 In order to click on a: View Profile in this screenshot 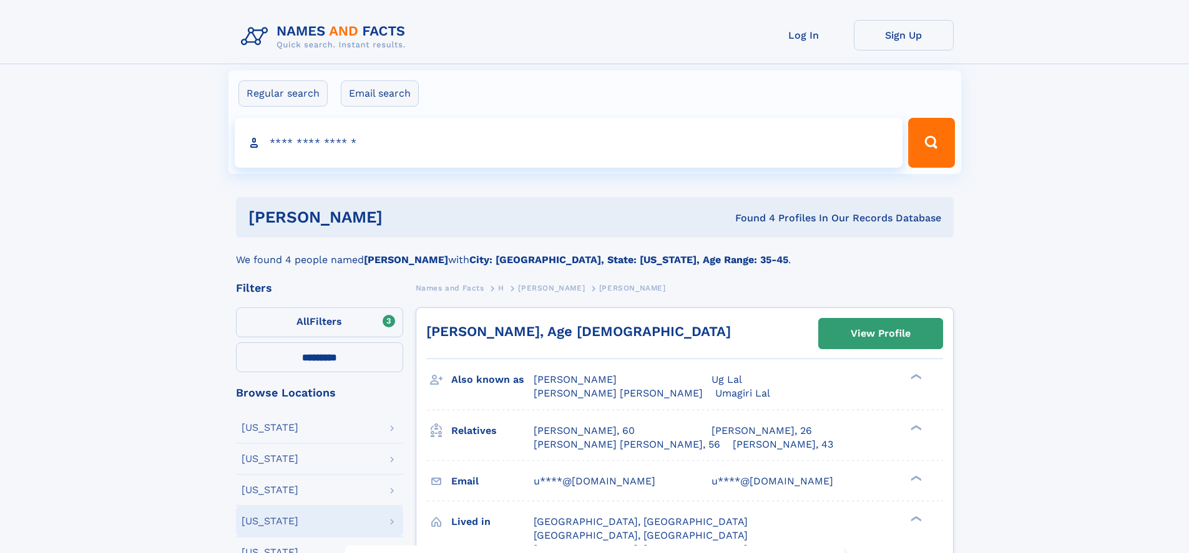, I will do `click(880, 334)`.